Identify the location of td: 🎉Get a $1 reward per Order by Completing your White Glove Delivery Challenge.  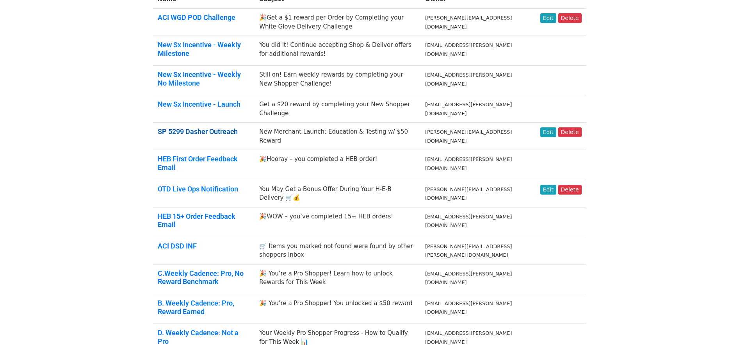
(337, 22).